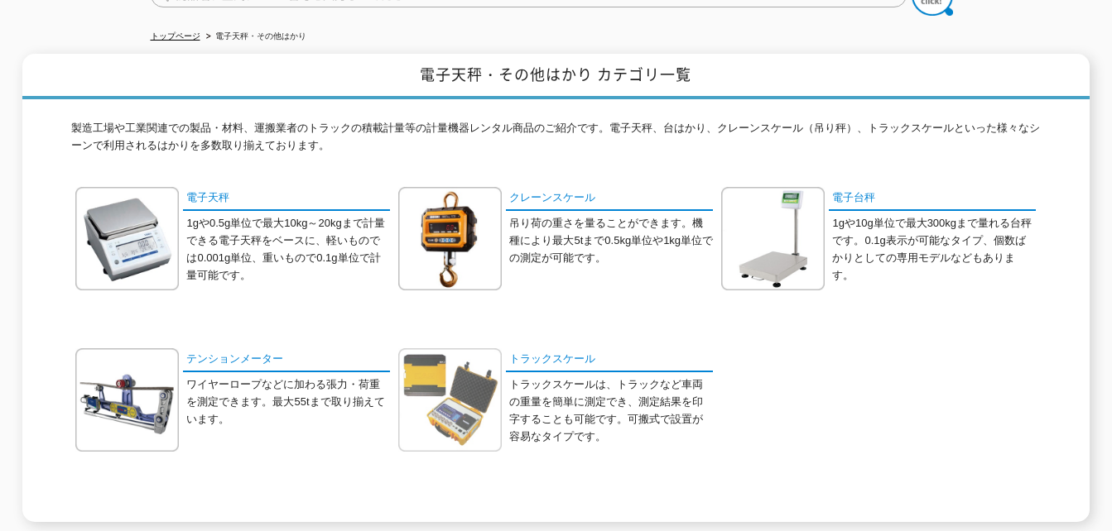 The image size is (1112, 531). Describe the element at coordinates (449, 238) in the screenshot. I see `img: クレーンスケール` at that location.